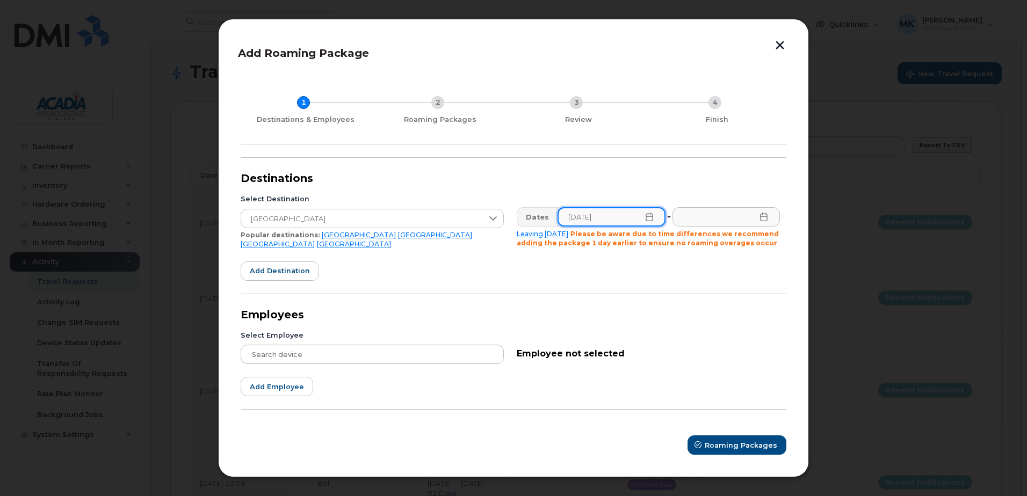 The height and width of the screenshot is (496, 1027). Describe the element at coordinates (372, 354) in the screenshot. I see `input: Search device` at that location.